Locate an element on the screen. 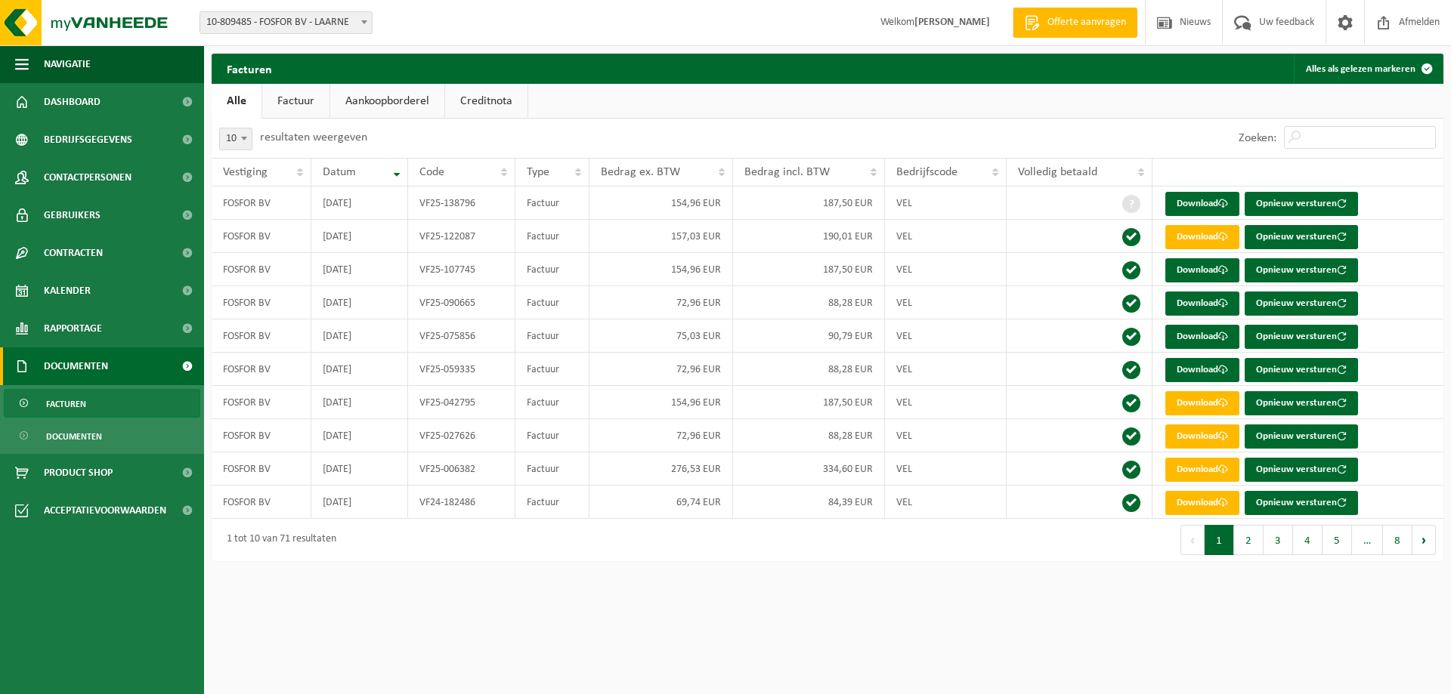  span: Navigatie is located at coordinates (67, 64).